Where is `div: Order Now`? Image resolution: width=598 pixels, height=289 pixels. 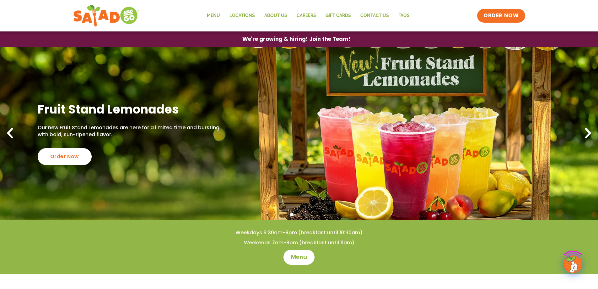
div: Order Now is located at coordinates (65, 156).